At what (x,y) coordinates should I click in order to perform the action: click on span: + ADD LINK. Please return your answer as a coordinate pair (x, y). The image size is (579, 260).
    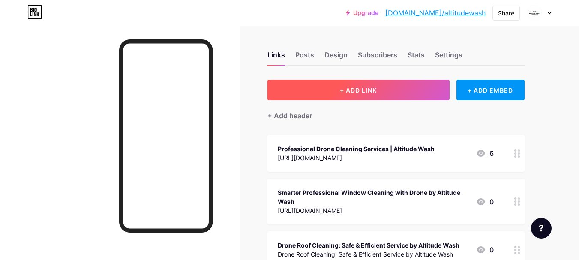
    Looking at the image, I should click on (358, 90).